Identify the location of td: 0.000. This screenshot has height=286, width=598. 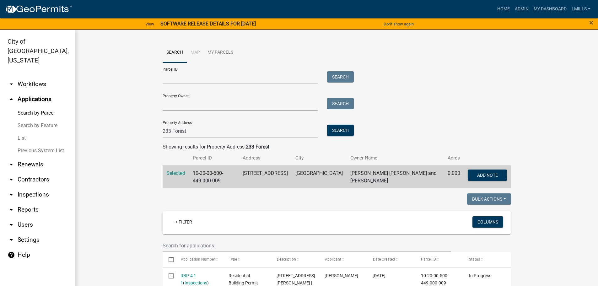
(454, 177).